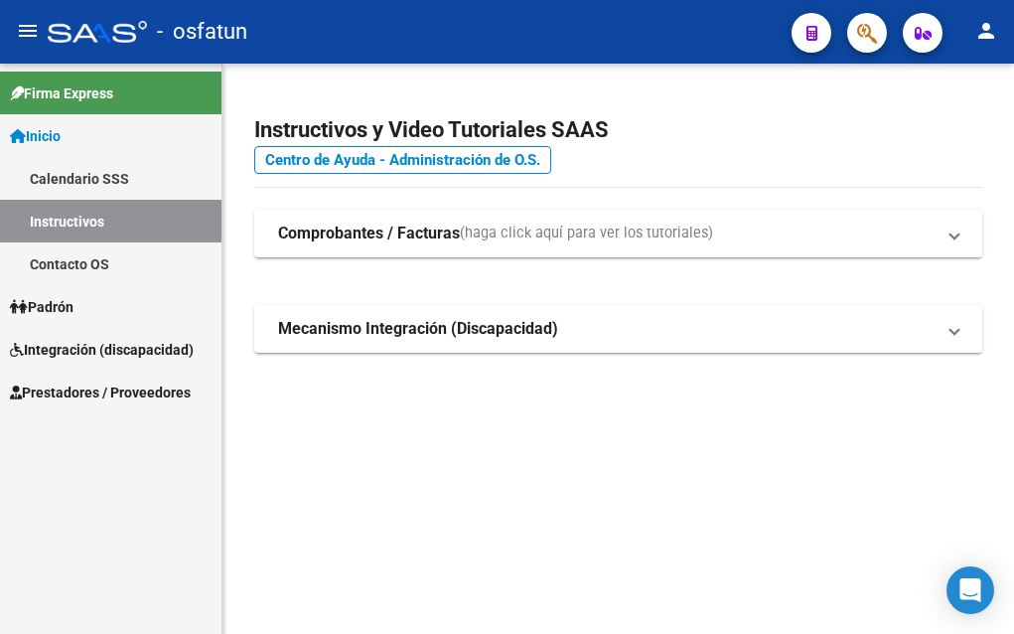  Describe the element at coordinates (101, 350) in the screenshot. I see `span: Integración (discapacidad)` at that location.